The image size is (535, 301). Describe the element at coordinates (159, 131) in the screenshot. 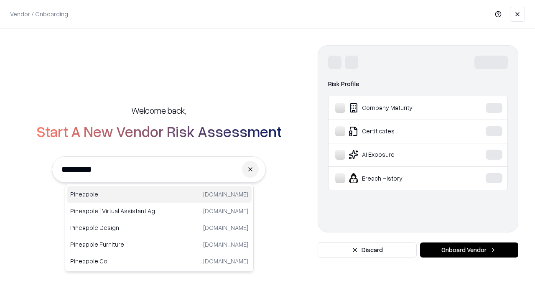

I see `h2: Start A New Vendor Risk Assessment` at that location.